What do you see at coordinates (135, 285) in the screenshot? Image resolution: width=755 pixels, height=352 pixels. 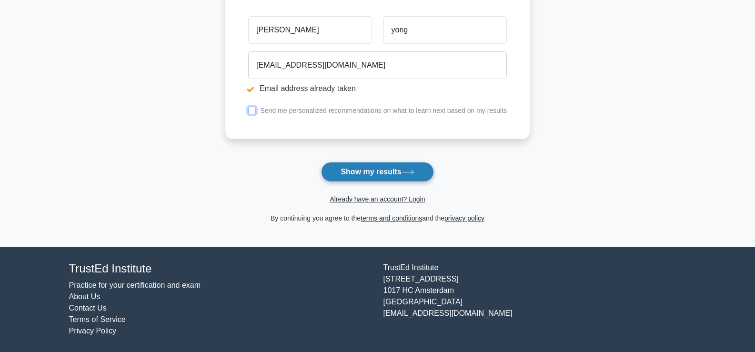 I see `a: Practice for your certification and exam` at bounding box center [135, 285].